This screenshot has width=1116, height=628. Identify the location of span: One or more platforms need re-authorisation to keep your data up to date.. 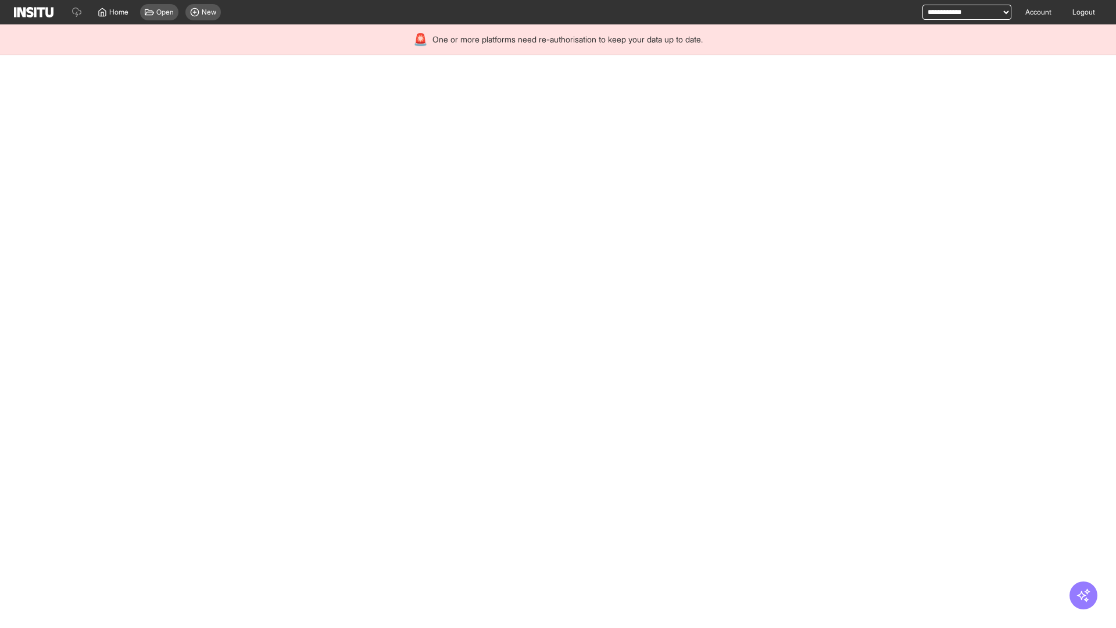
(567, 40).